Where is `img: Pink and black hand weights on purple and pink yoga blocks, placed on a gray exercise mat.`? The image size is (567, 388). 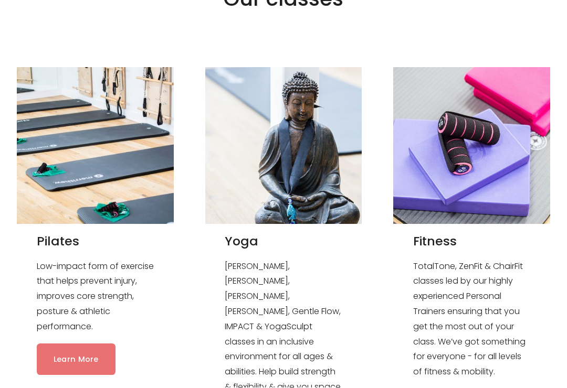
img: Pink and black hand weights on purple and pink yoga blocks, placed on a gray exercise mat. is located at coordinates (471, 146).